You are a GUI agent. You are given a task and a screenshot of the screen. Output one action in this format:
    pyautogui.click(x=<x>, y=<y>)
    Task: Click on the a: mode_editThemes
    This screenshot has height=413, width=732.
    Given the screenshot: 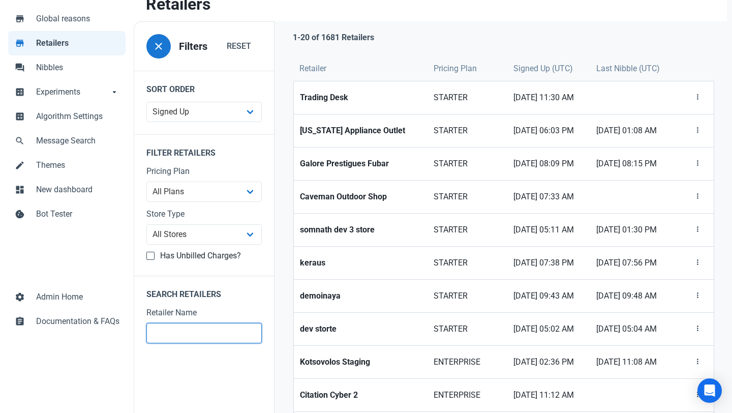 What is the action you would take?
    pyautogui.click(x=67, y=165)
    